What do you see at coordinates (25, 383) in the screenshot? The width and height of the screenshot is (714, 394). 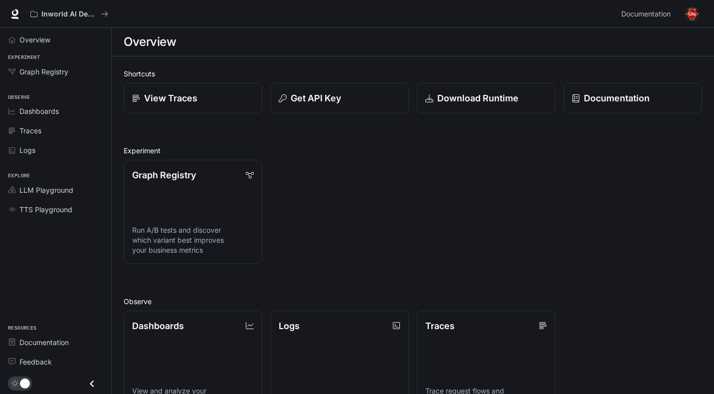 I see `span: Dark mode toggle` at bounding box center [25, 383].